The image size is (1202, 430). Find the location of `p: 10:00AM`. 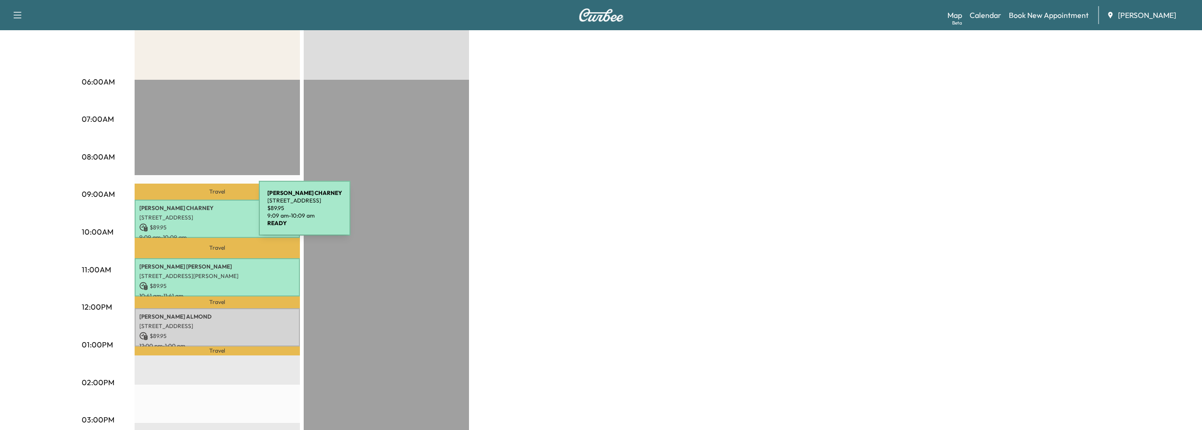

p: 10:00AM is located at coordinates (97, 232).